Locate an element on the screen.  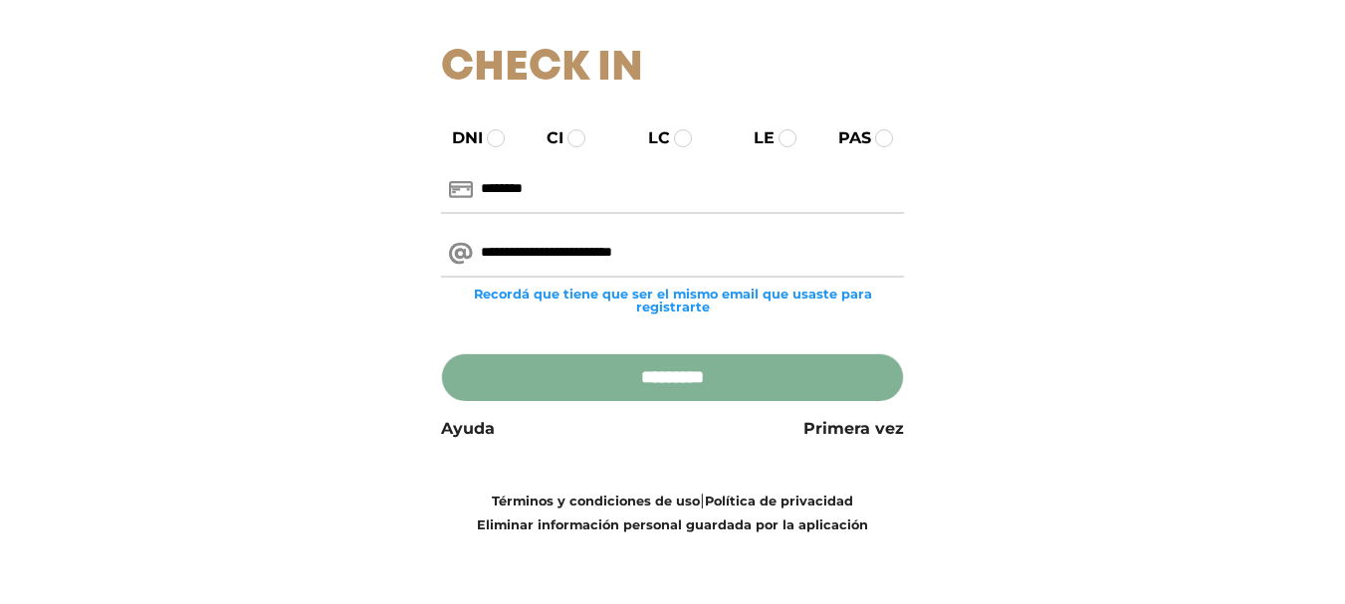
label: LE is located at coordinates (755, 138).